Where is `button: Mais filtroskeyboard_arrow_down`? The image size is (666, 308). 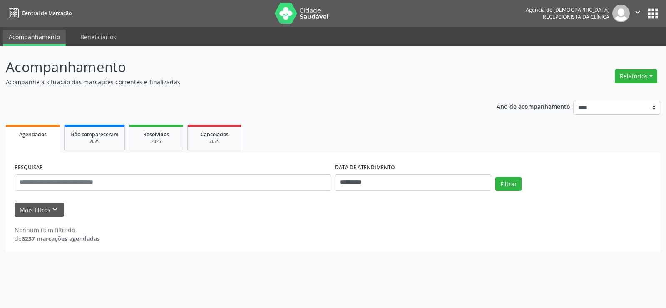 button: Mais filtroskeyboard_arrow_down is located at coordinates (39, 209).